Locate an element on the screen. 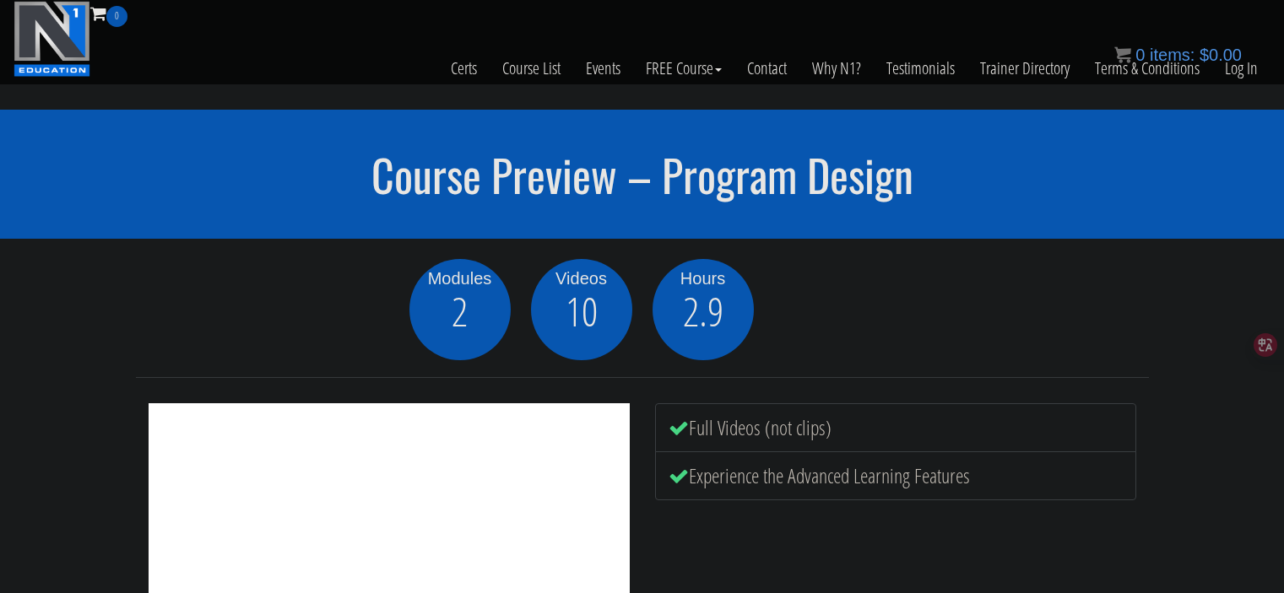  a: Why N1? is located at coordinates (836, 68).